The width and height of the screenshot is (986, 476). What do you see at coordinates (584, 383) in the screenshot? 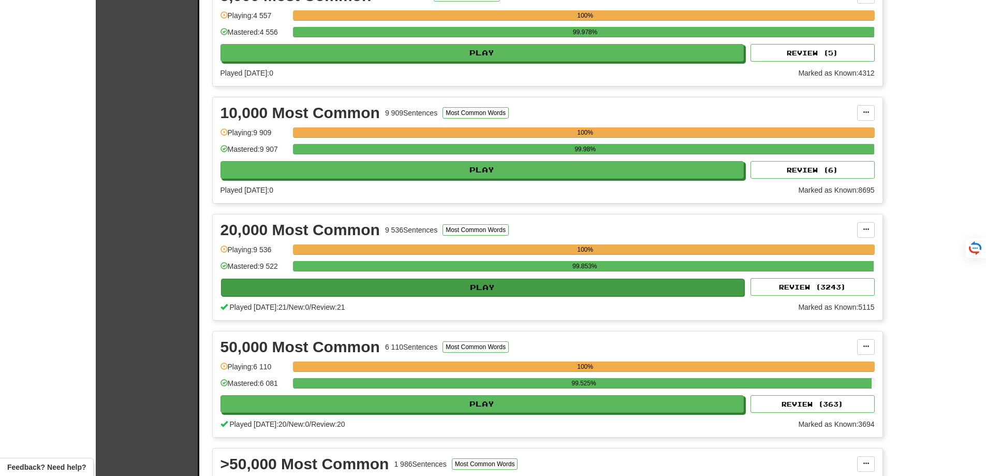
I see `div: 99.525%` at bounding box center [584, 383].